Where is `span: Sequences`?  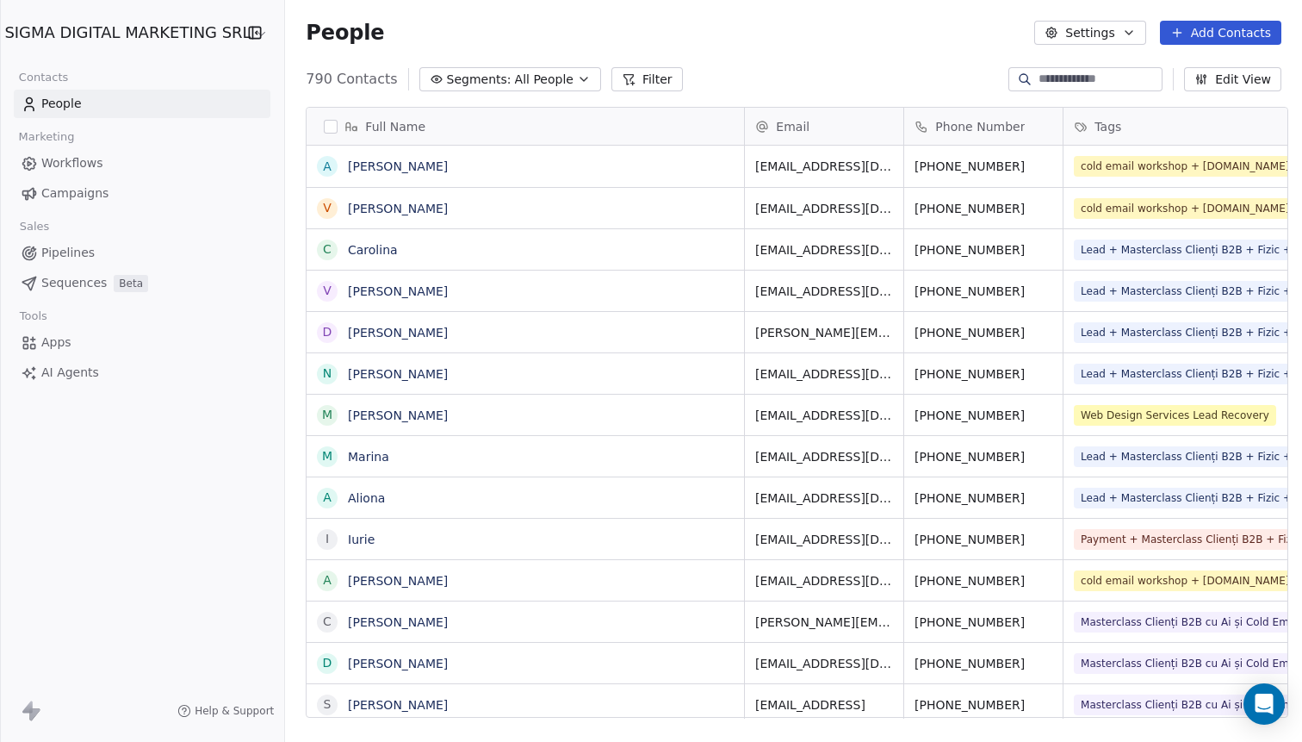 span: Sequences is located at coordinates (74, 282).